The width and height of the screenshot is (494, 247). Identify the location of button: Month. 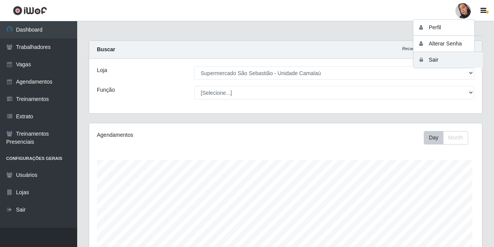
(455, 138).